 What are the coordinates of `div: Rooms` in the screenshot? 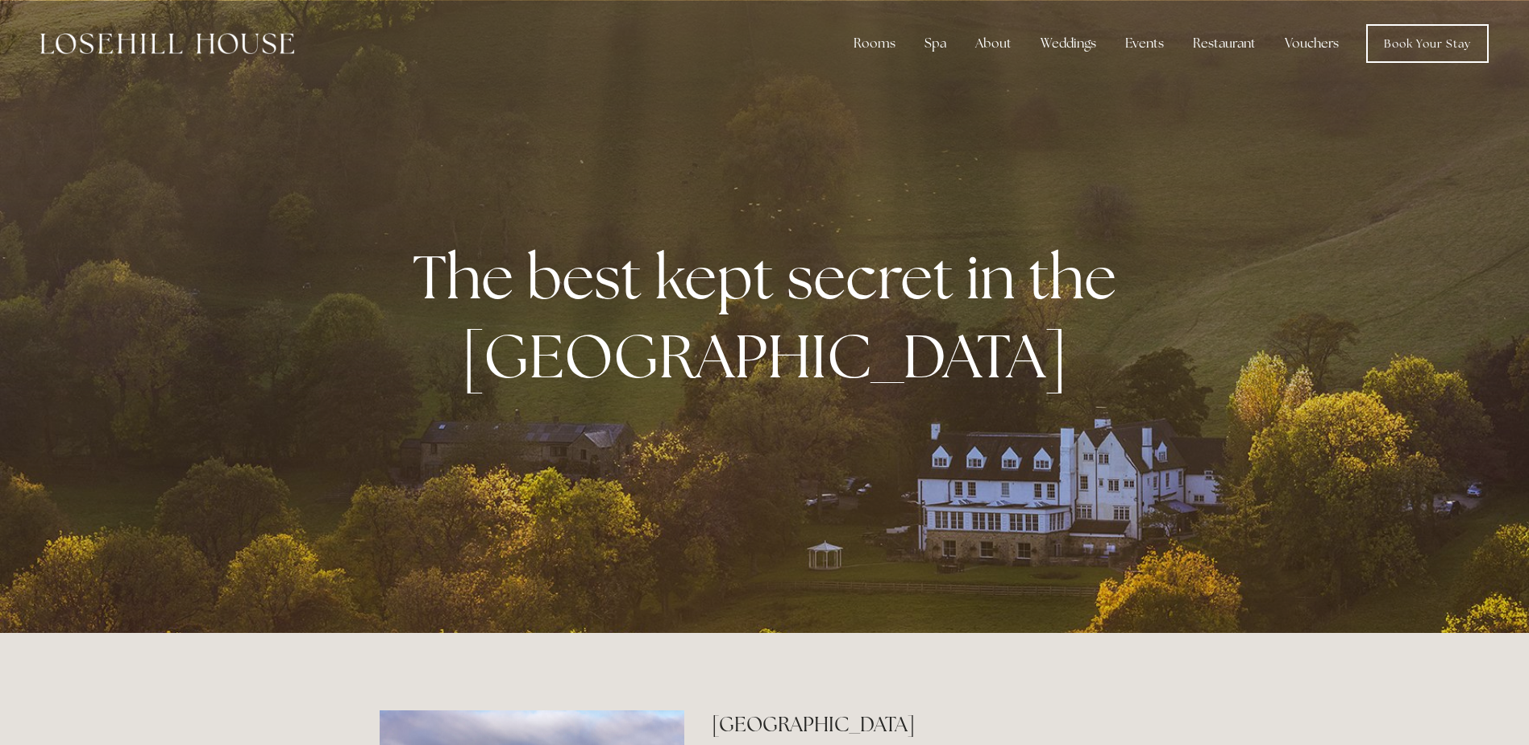 It's located at (875, 44).